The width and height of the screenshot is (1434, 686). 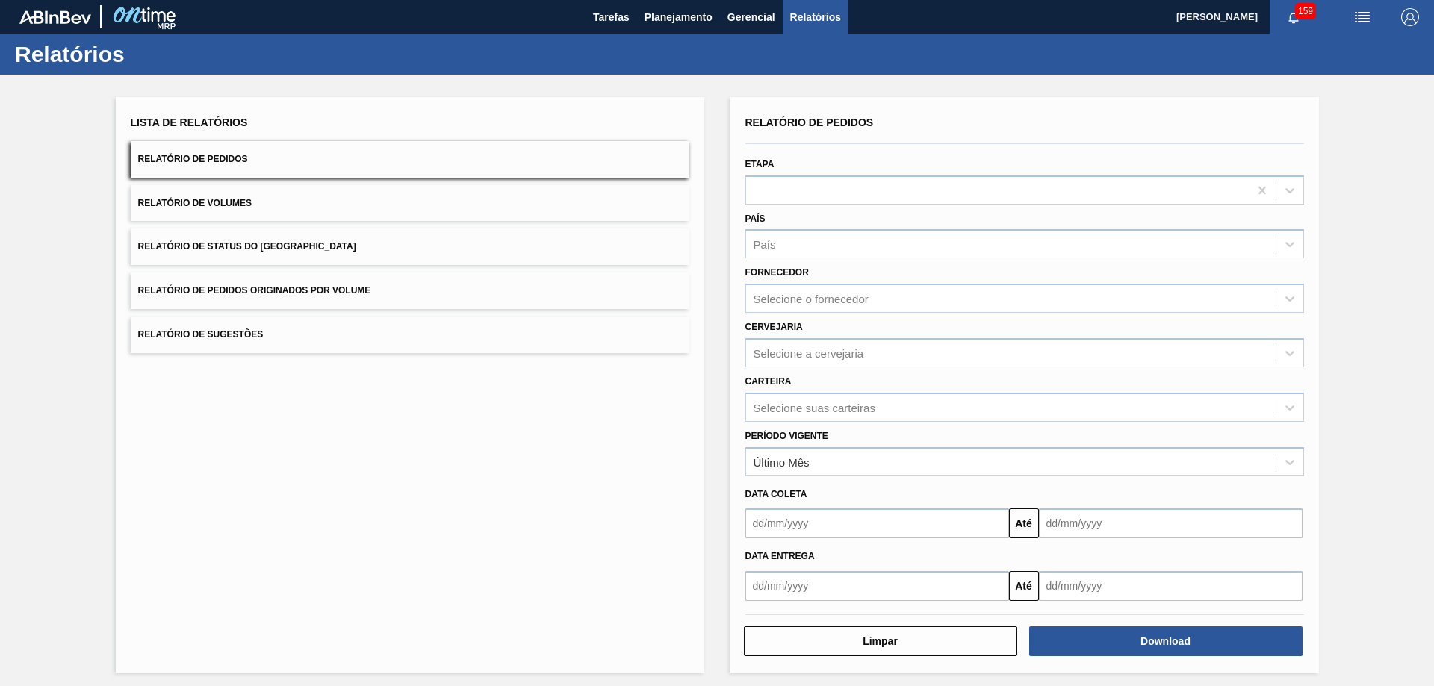 I want to click on span: Data coleta, so click(x=776, y=494).